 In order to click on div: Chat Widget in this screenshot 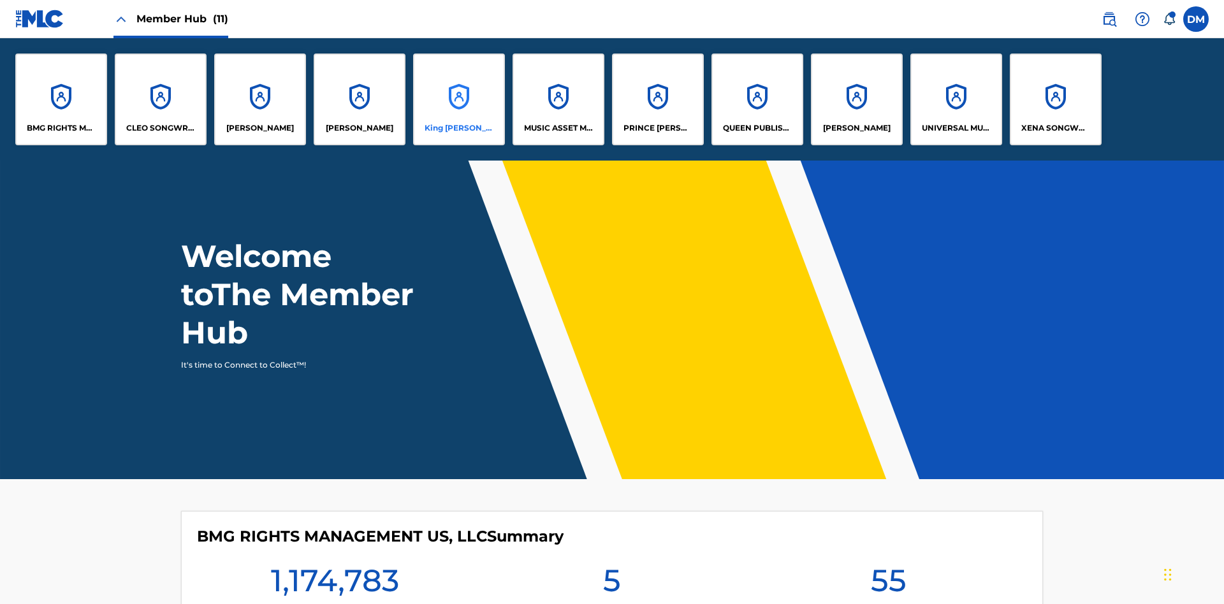, I will do `click(1192, 574)`.